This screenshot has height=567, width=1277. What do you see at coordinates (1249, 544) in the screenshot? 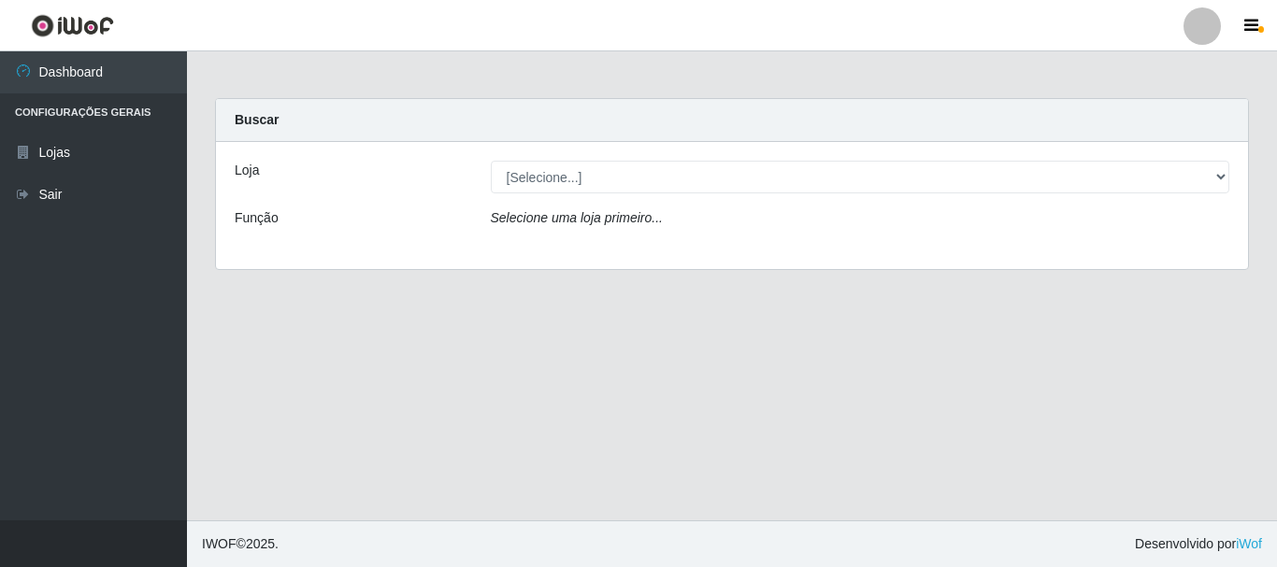
I see `a: iWof` at bounding box center [1249, 544].